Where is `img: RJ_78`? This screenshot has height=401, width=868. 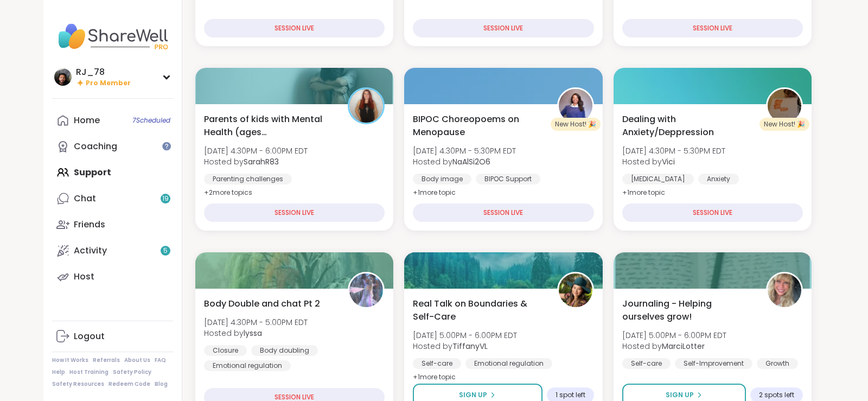
img: RJ_78 is located at coordinates (63, 77).